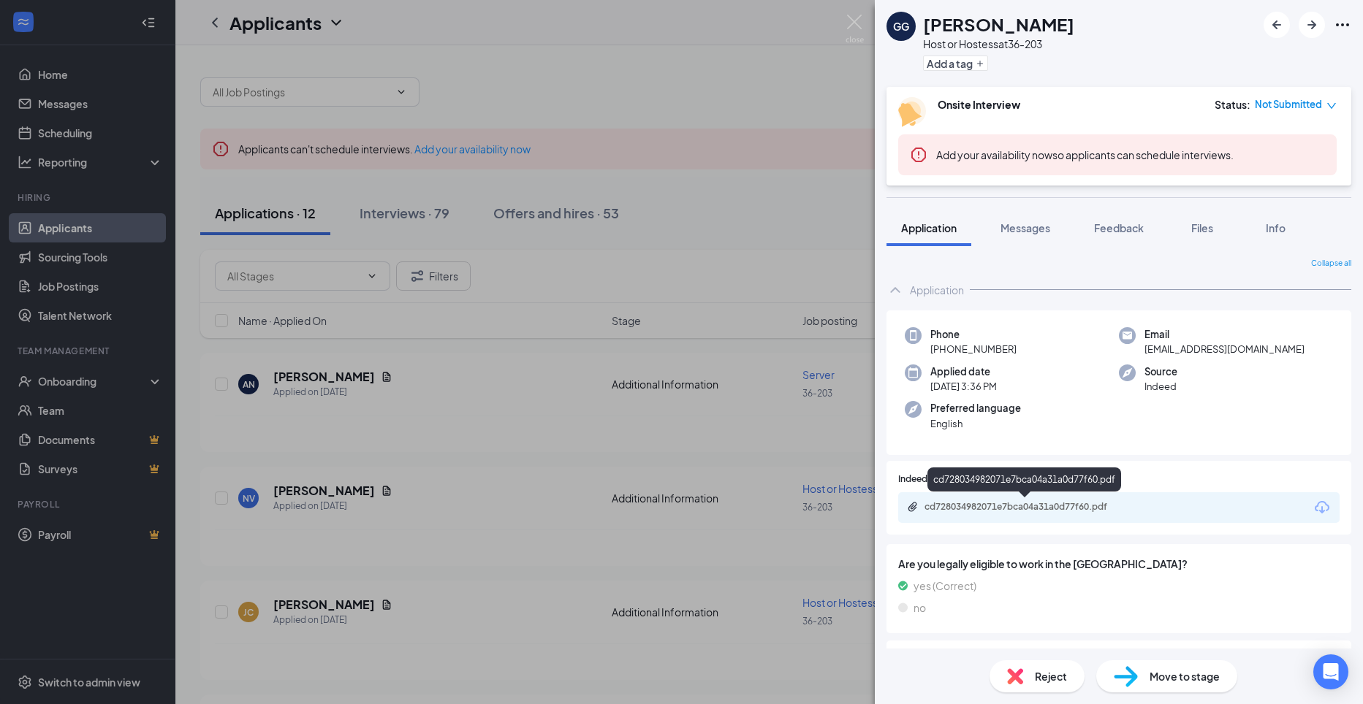  Describe the element at coordinates (976, 424) in the screenshot. I see `span: English` at that location.